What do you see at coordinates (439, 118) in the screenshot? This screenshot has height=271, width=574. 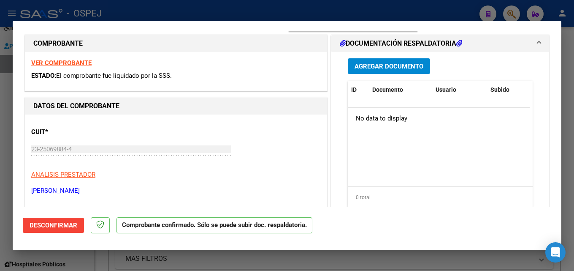 I see `div: No data to display` at bounding box center [439, 118].